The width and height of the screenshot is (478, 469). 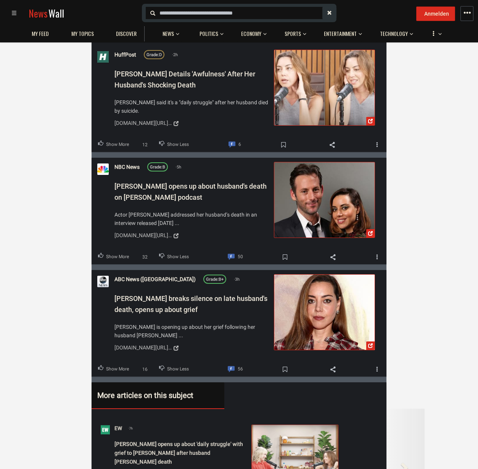 What do you see at coordinates (324, 200) in the screenshot?
I see `a: Aubrey Plaza opens up about husband's death on Amy Poehler's podcast` at bounding box center [324, 200].